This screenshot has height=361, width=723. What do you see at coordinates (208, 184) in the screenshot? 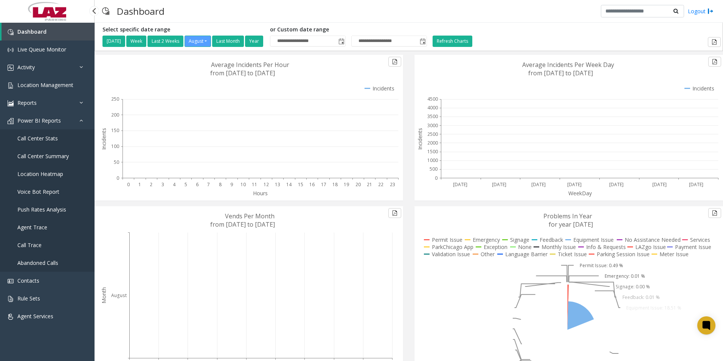
I see `text: 7` at bounding box center [208, 184].